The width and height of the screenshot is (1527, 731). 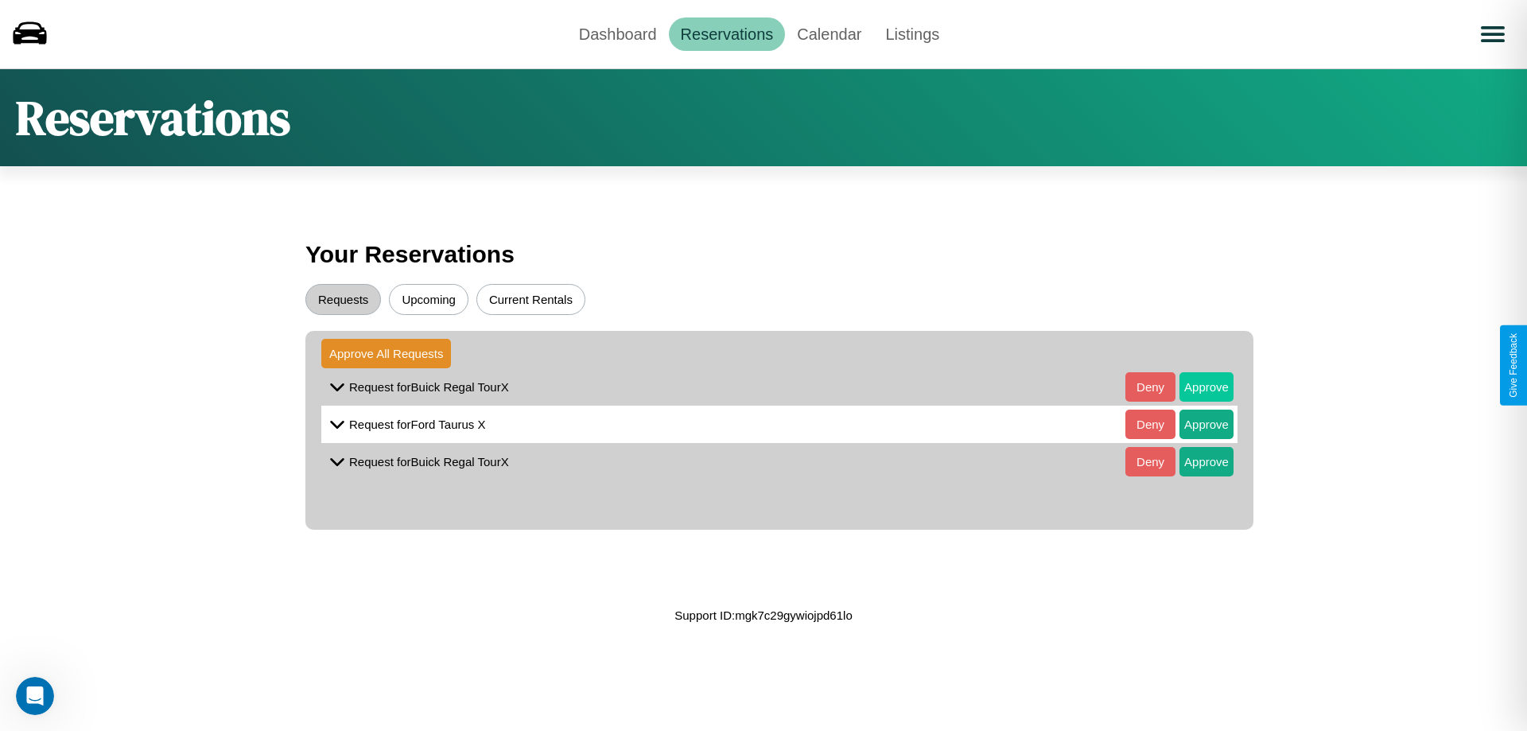 What do you see at coordinates (829, 34) in the screenshot?
I see `a: Calendar` at bounding box center [829, 34].